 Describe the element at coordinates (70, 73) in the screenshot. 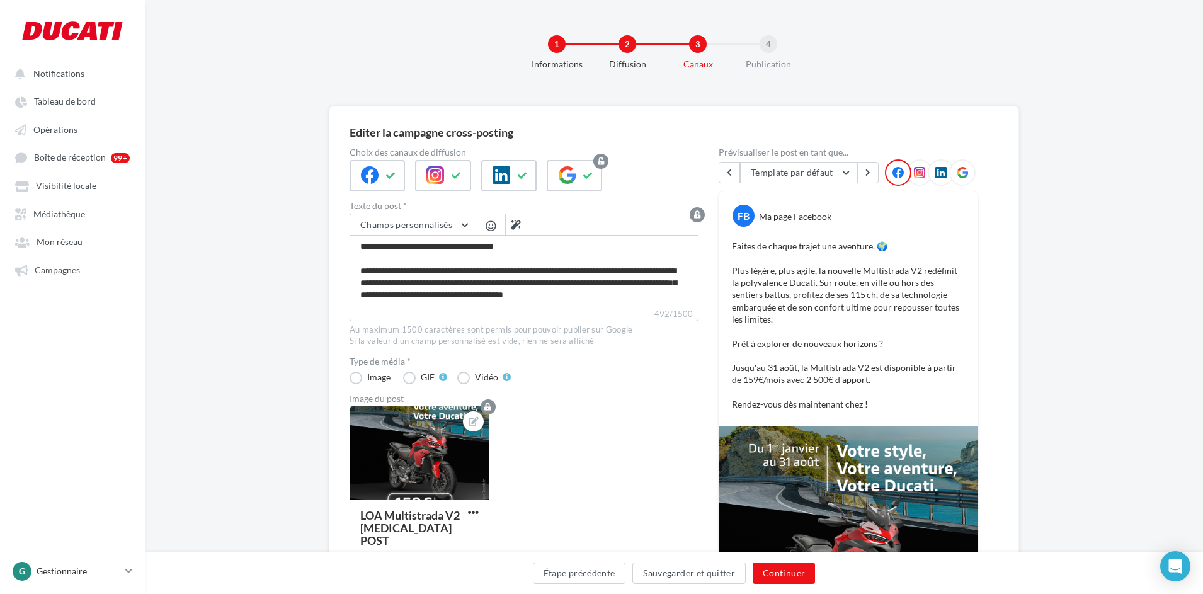

I see `button: Notifications` at that location.